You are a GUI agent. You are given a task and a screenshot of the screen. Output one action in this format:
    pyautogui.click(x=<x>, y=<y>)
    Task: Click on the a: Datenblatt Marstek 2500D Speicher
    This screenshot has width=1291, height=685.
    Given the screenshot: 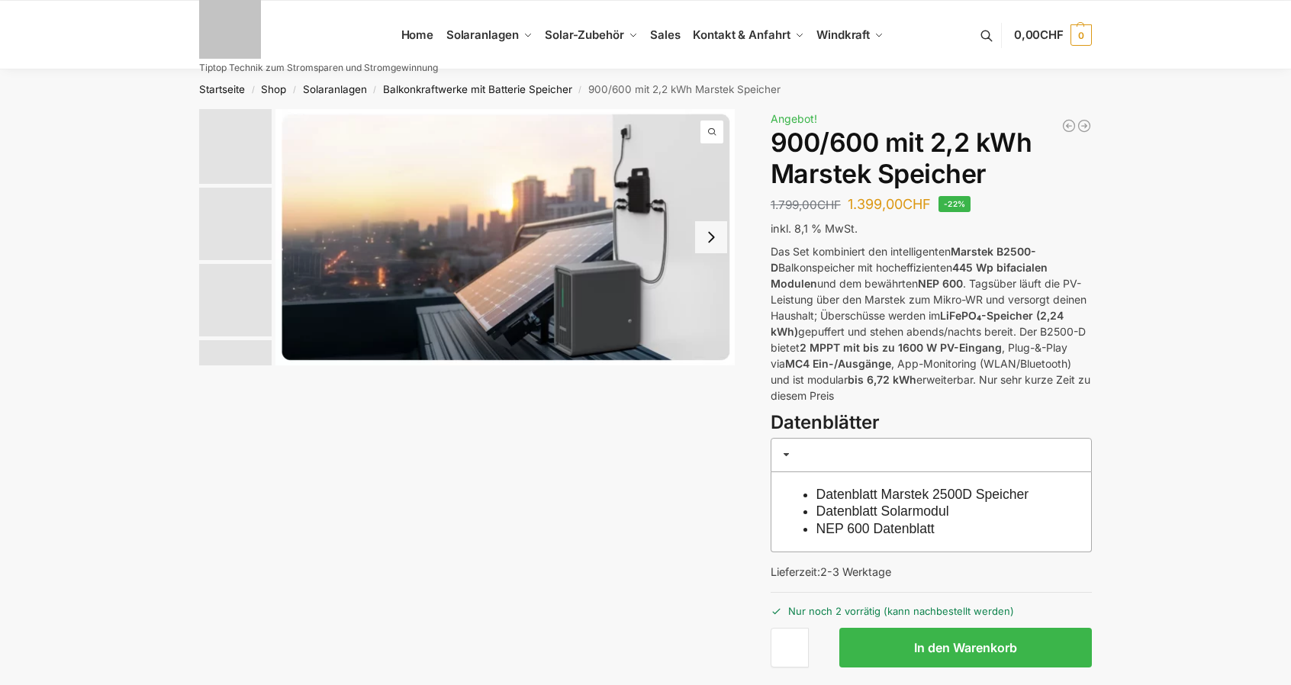 What is the action you would take?
    pyautogui.click(x=923, y=494)
    